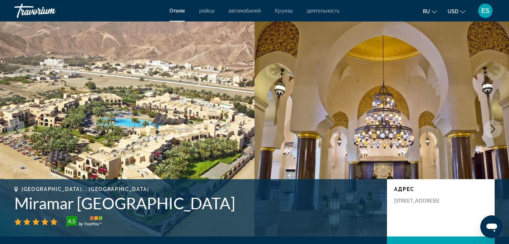  Describe the element at coordinates (16, 129) in the screenshot. I see `button: Previous image` at that location.